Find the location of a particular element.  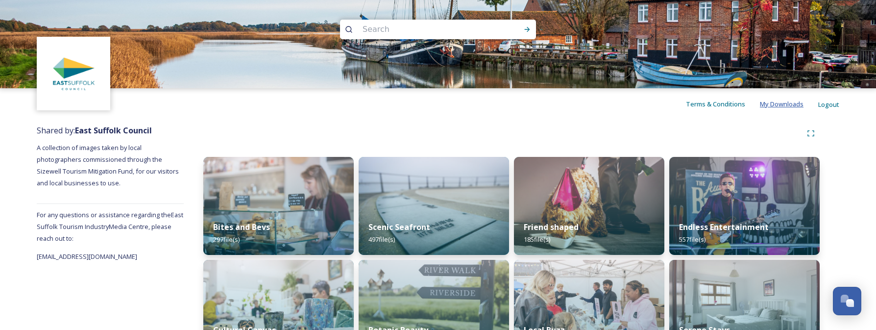

strong: East Suffolk Council is located at coordinates (113, 130).